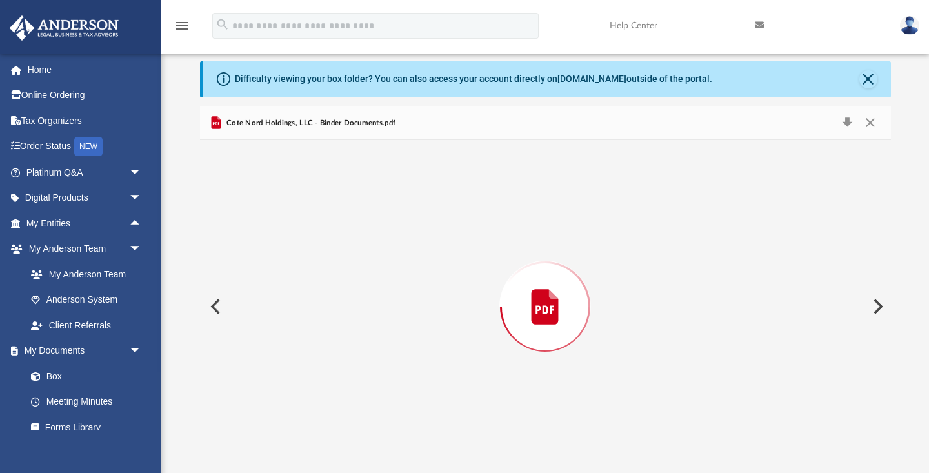 Image resolution: width=929 pixels, height=473 pixels. I want to click on a: My Documentsarrow_drop_down, so click(82, 351).